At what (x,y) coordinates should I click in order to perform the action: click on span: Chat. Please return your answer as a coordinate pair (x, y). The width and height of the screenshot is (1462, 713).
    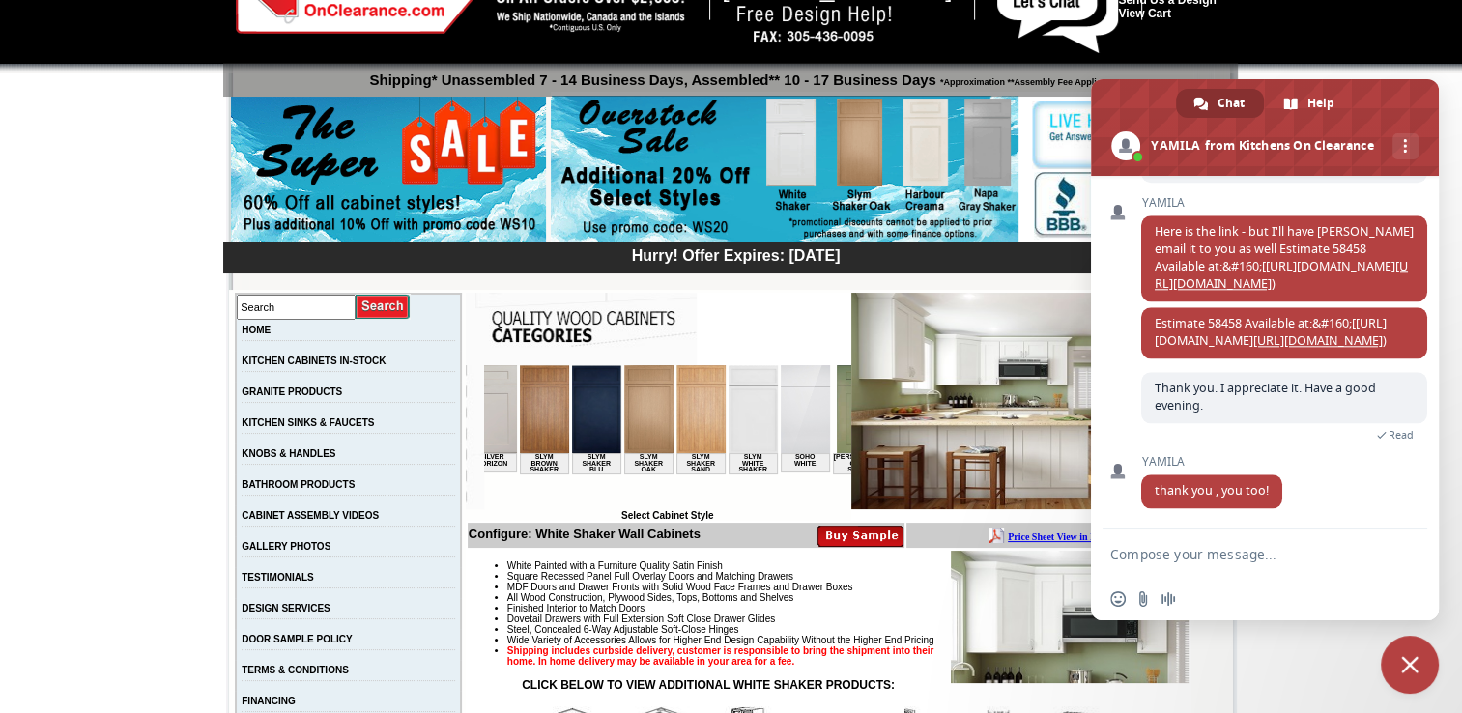
    Looking at the image, I should click on (1231, 103).